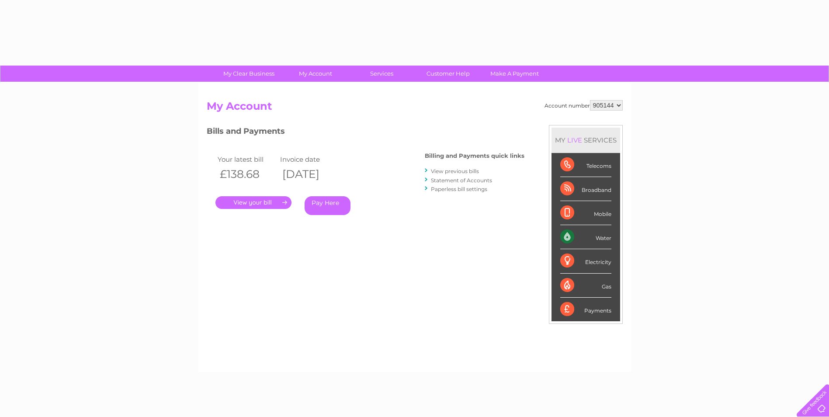 This screenshot has width=829, height=417. Describe the element at coordinates (475, 156) in the screenshot. I see `h4: Billing and Payments quick links` at that location.